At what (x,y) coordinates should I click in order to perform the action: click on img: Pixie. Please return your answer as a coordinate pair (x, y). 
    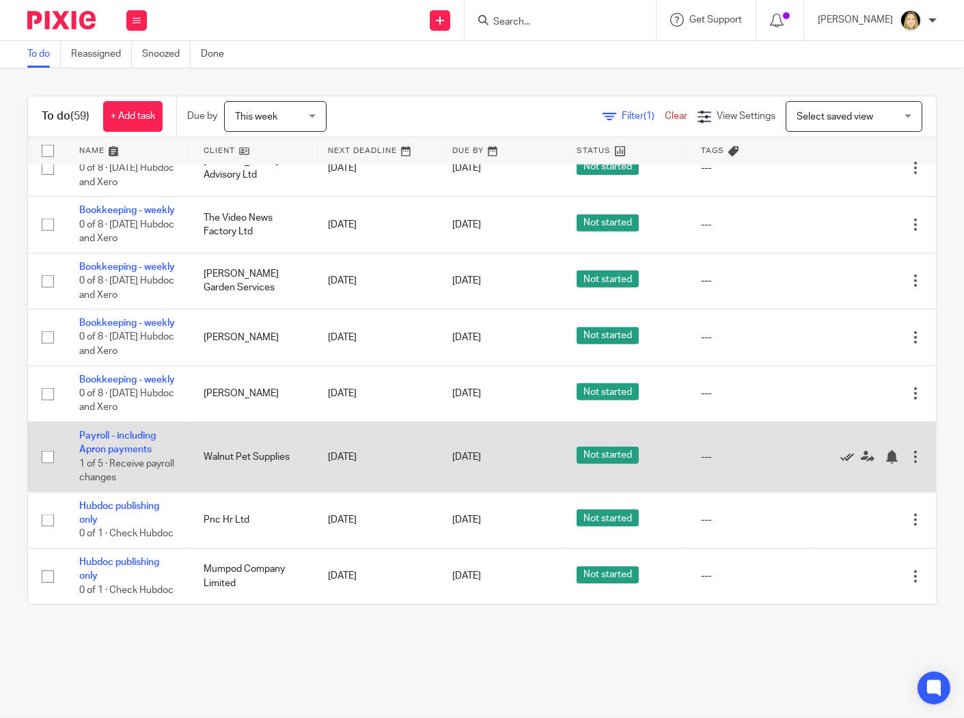
    Looking at the image, I should click on (61, 20).